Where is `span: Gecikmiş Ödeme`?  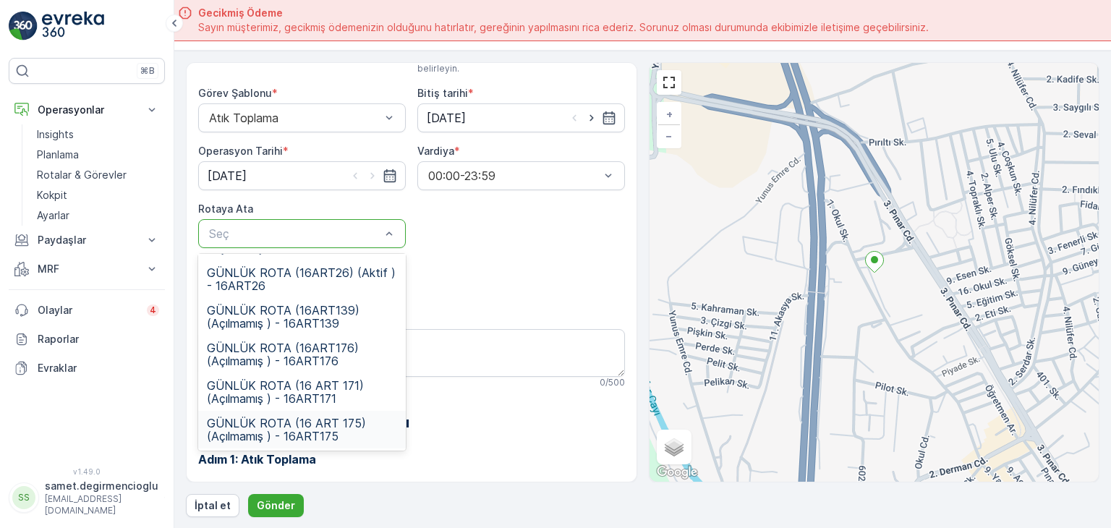
span: Gecikmiş Ödeme is located at coordinates (564, 13).